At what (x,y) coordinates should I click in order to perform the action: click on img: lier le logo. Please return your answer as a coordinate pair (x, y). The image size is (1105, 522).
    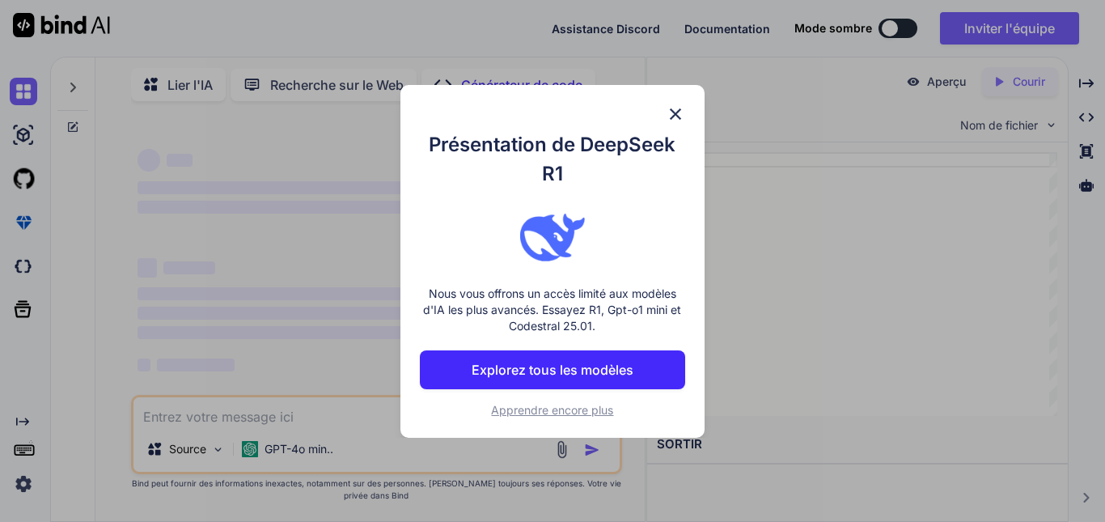
    Looking at the image, I should click on (552, 237).